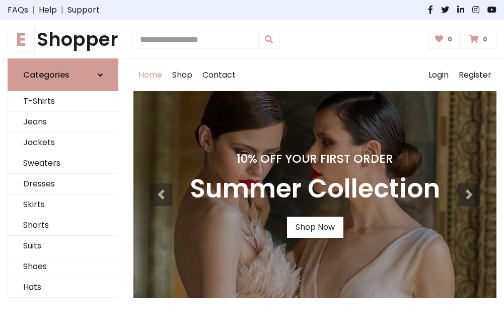 The width and height of the screenshot is (504, 324). I want to click on a: Shop Now, so click(315, 227).